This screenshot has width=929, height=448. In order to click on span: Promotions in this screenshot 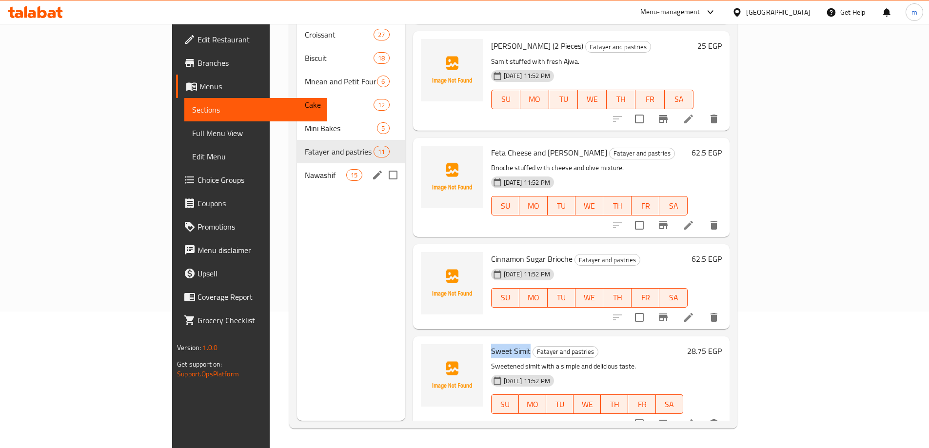, I will do `click(259, 227)`.